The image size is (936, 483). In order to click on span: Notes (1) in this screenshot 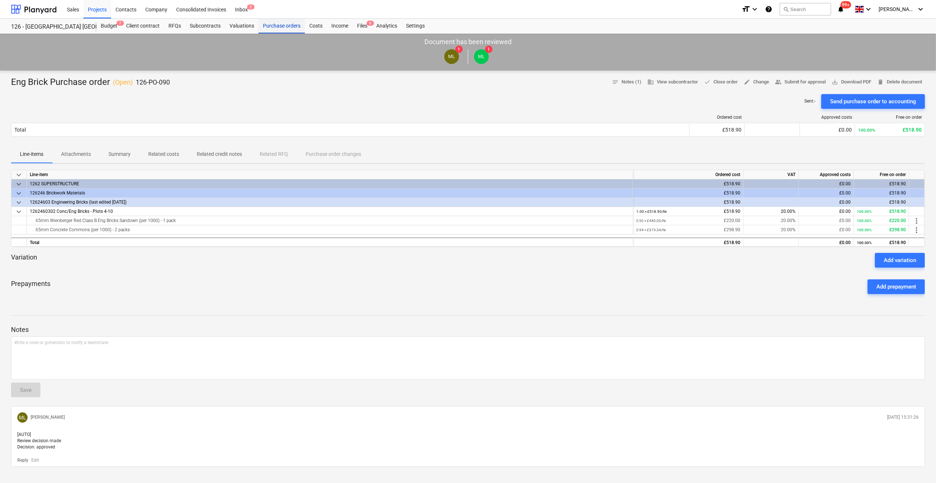, I will do `click(627, 82)`.